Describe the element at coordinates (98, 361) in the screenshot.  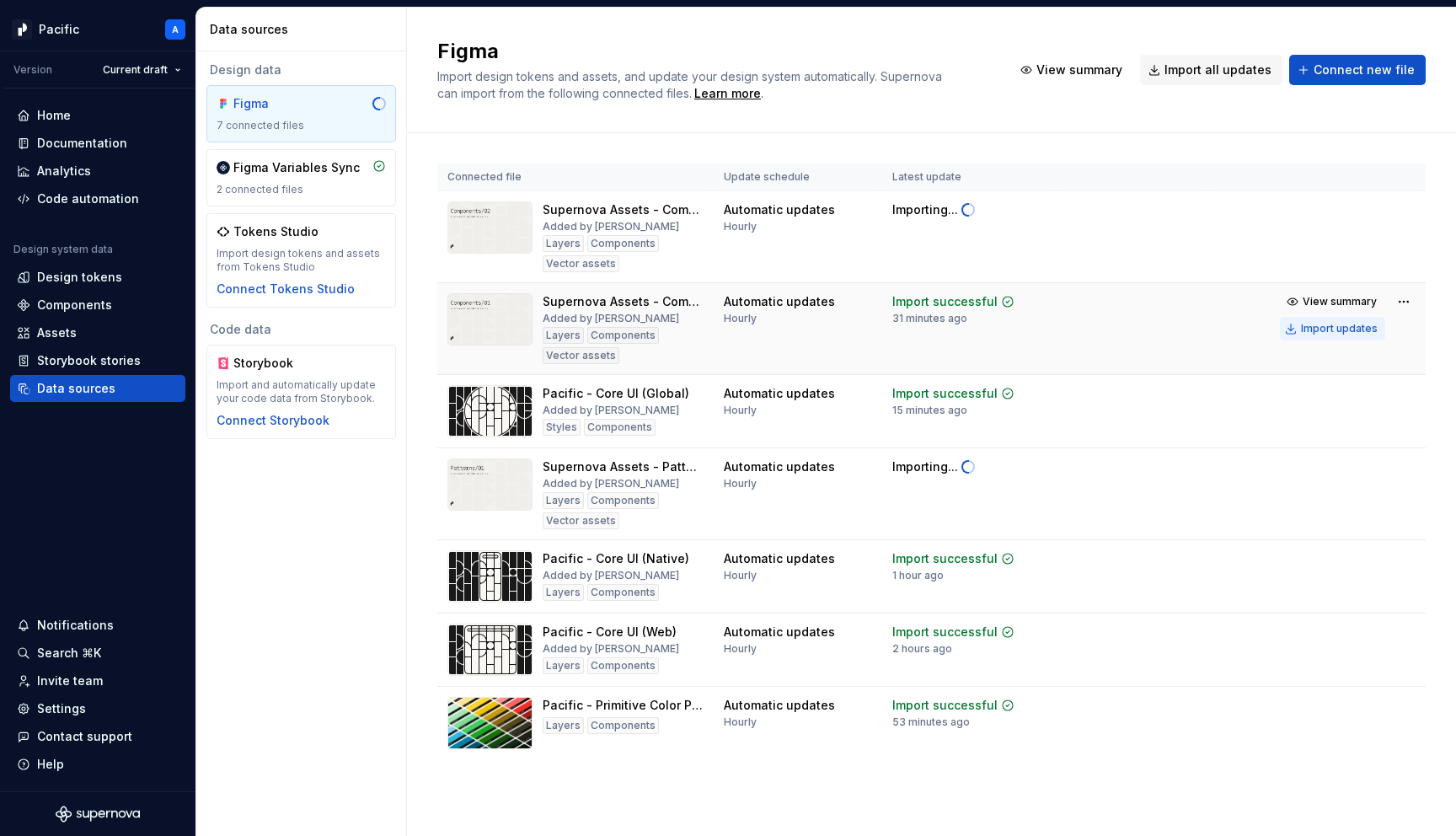
I see `a: Storybook stories` at that location.